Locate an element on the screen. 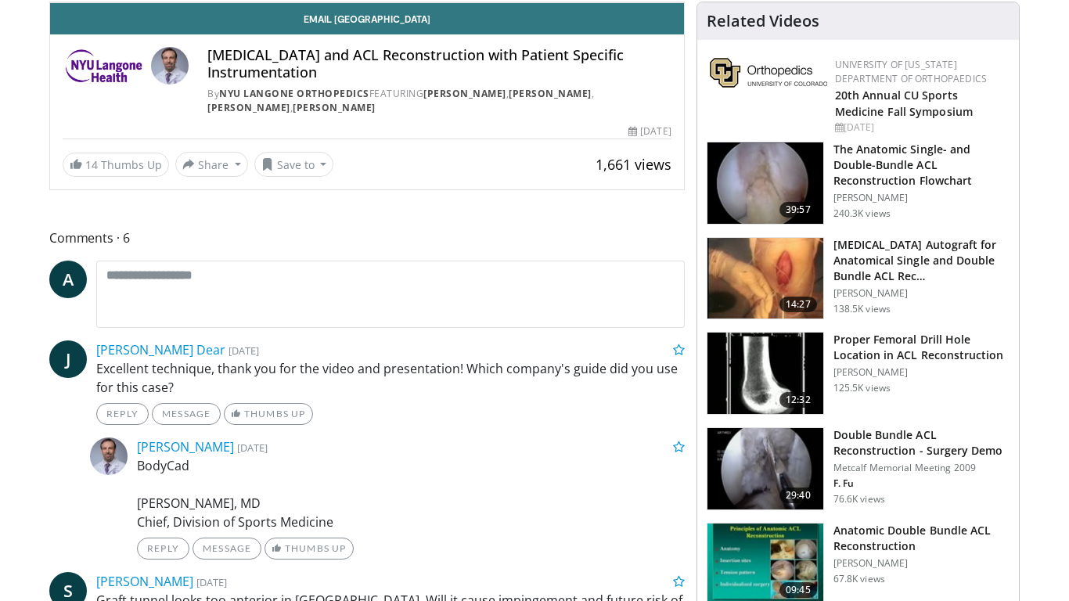  h4: Related Videos is located at coordinates (763, 21).